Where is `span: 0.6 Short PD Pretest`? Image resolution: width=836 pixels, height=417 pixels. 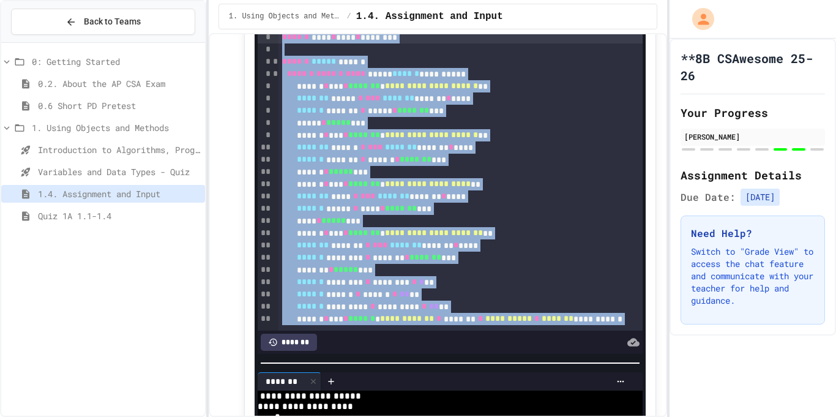
span: 0.6 Short PD Pretest is located at coordinates (119, 105).